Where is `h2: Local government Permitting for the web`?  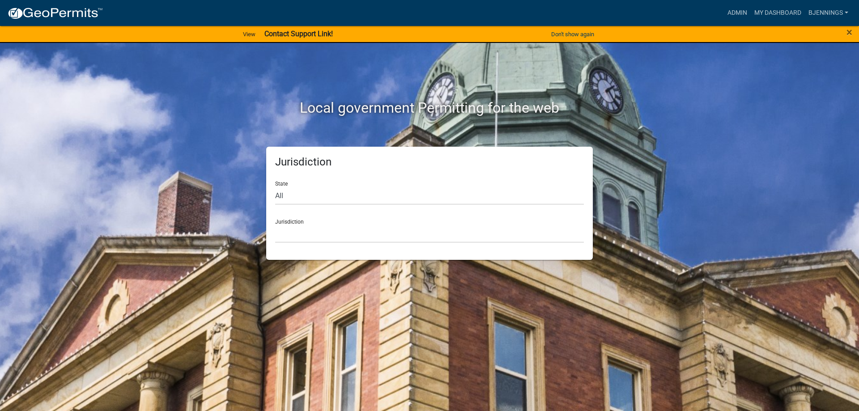
h2: Local government Permitting for the web is located at coordinates (429, 108).